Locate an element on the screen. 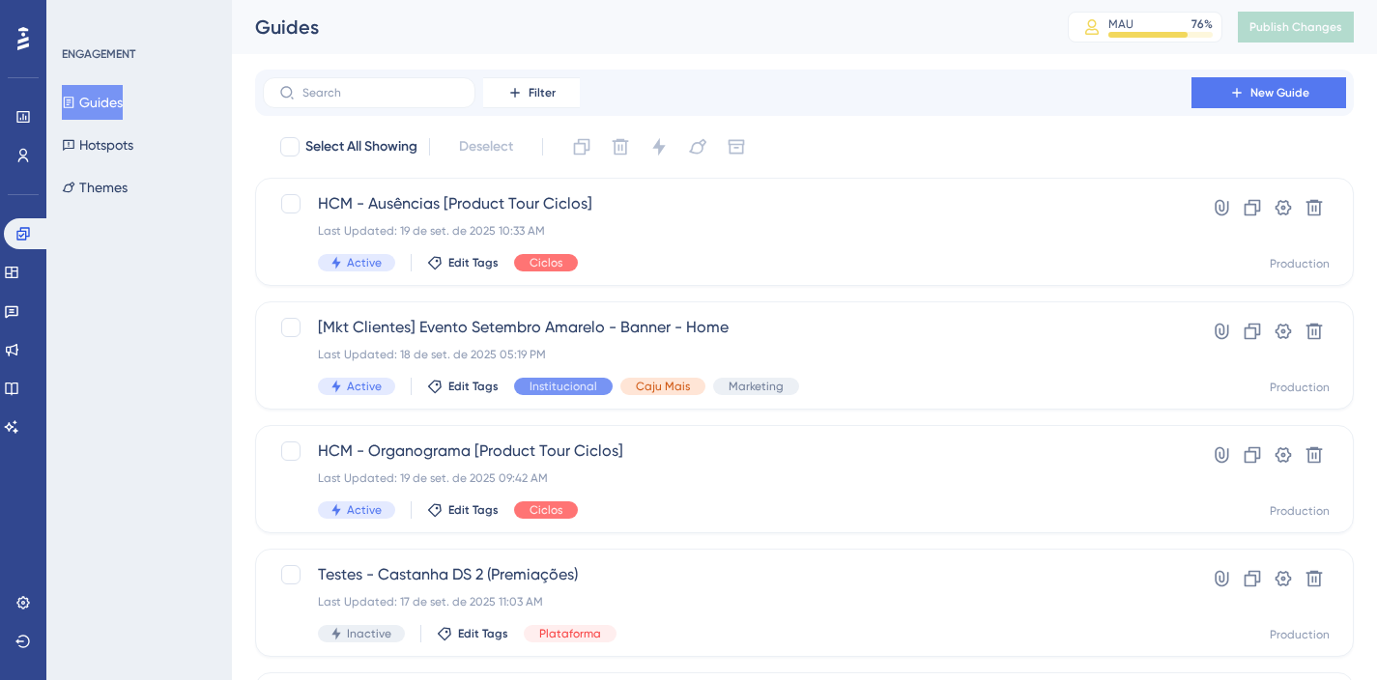  button: Guides is located at coordinates (92, 102).